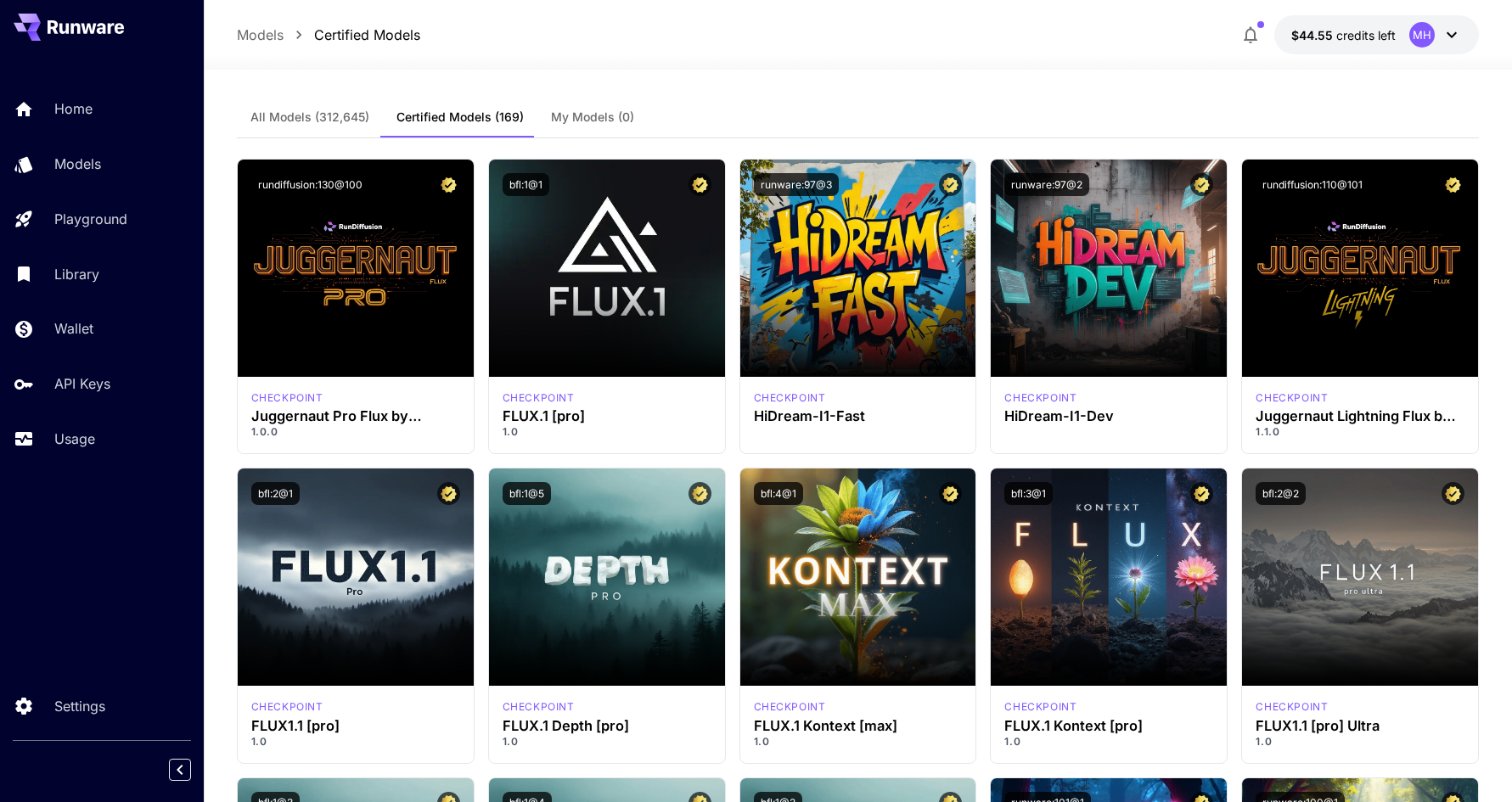 The height and width of the screenshot is (802, 1512). I want to click on div: FLUX1.1 [pro] Ultra, so click(1360, 726).